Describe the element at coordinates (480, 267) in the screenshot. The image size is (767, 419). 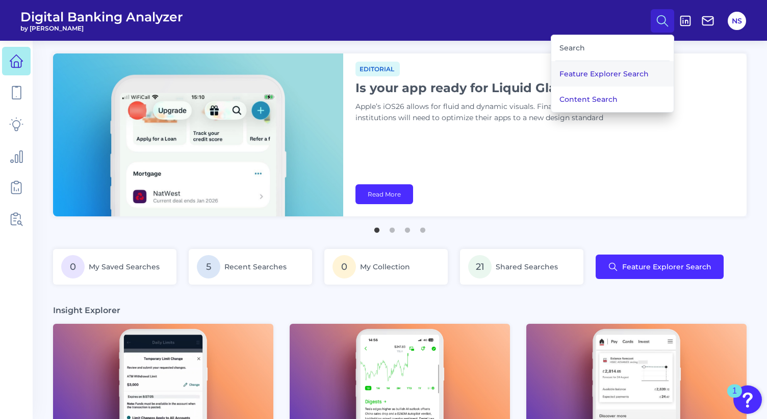
I see `span: 21` at that location.